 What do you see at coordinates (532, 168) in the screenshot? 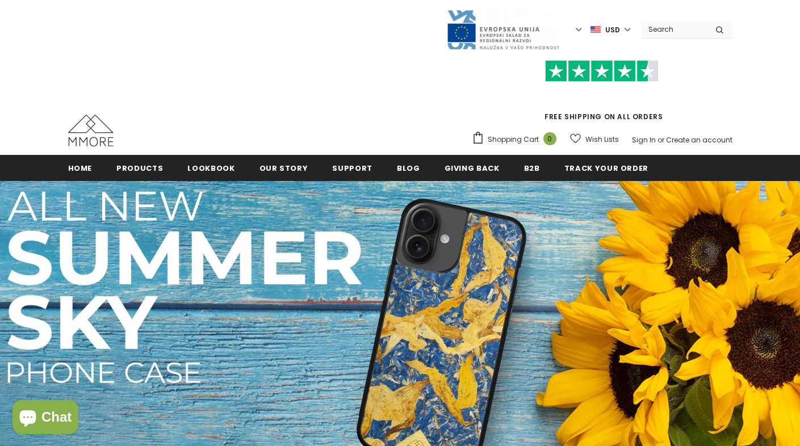
I see `a: B2B` at bounding box center [532, 168].